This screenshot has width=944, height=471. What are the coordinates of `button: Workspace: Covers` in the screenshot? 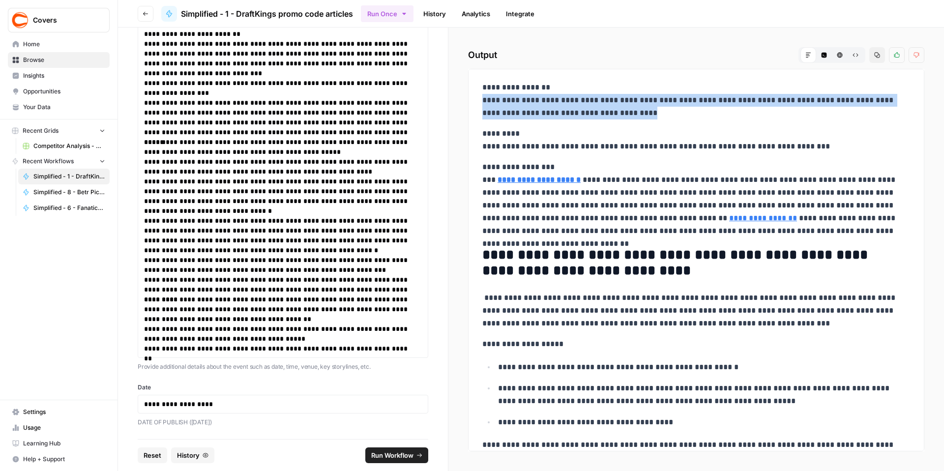 It's located at (58, 20).